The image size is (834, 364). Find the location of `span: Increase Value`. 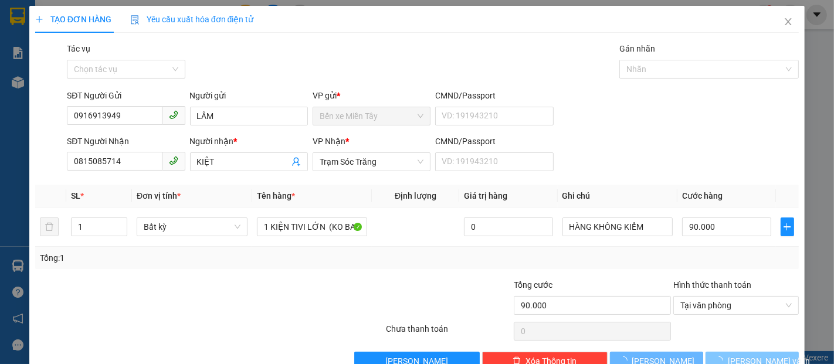

span: Increase Value is located at coordinates (120, 222).